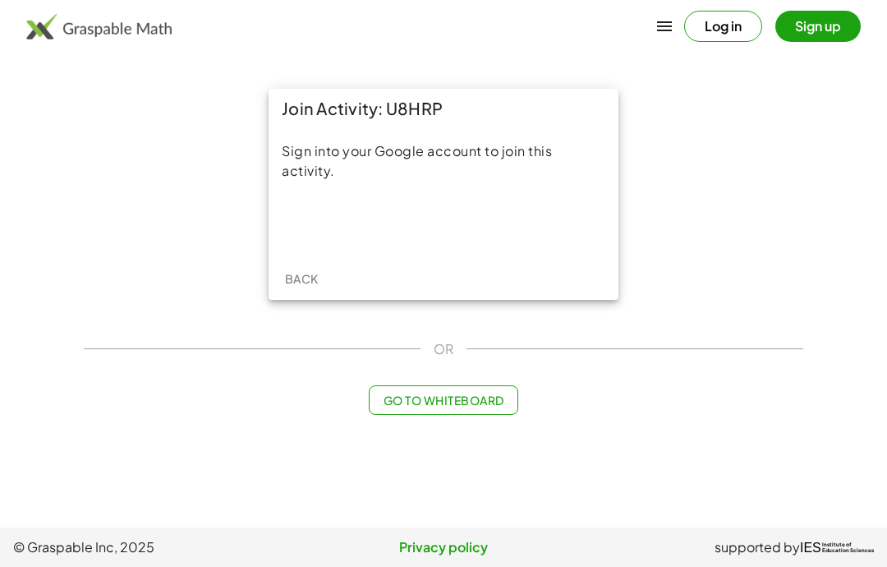 The height and width of the screenshot is (567, 887). I want to click on span: IES, so click(811, 547).